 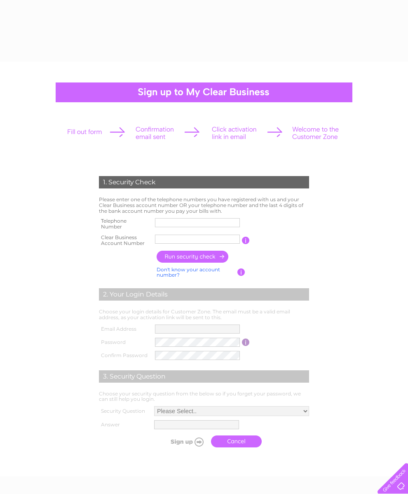 What do you see at coordinates (125, 329) in the screenshot?
I see `th: Email Address` at bounding box center [125, 329].